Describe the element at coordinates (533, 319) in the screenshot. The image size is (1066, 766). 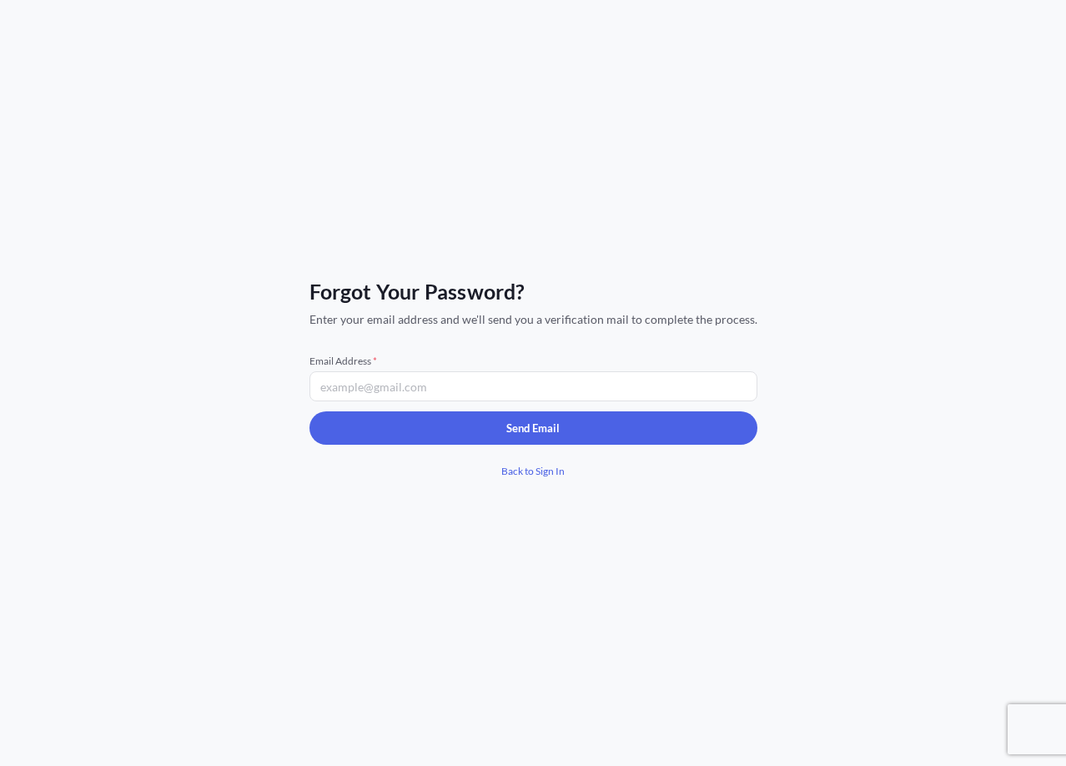
I see `span: Enter your email address and we'll send you a verification mail to complete the process.` at that location.